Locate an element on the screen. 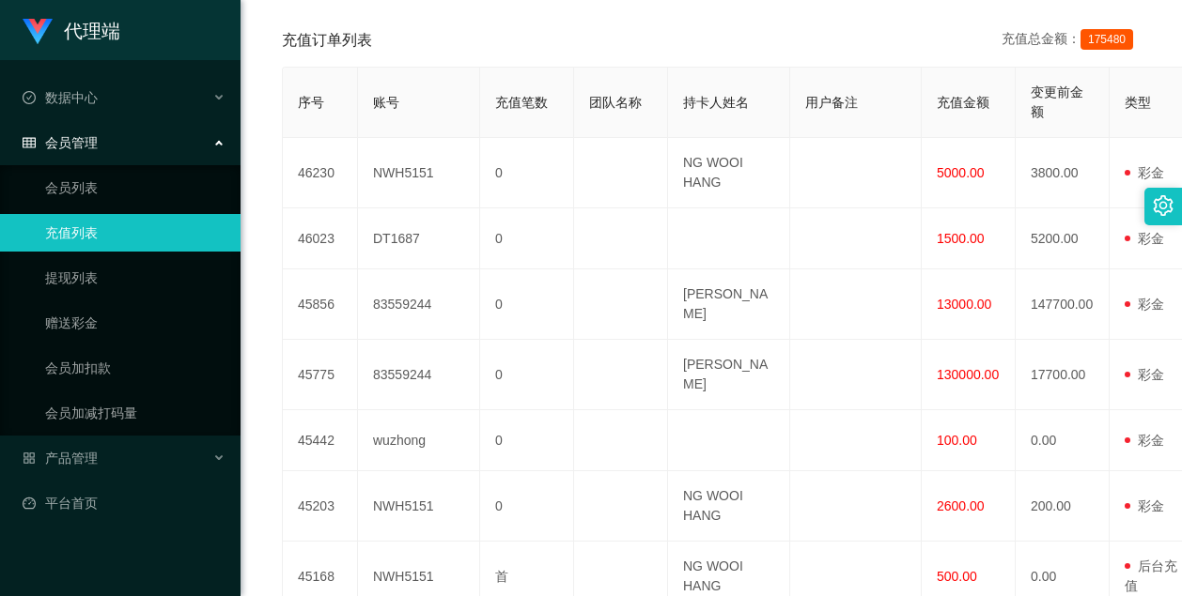  span: 130000.00 is located at coordinates (968, 375).